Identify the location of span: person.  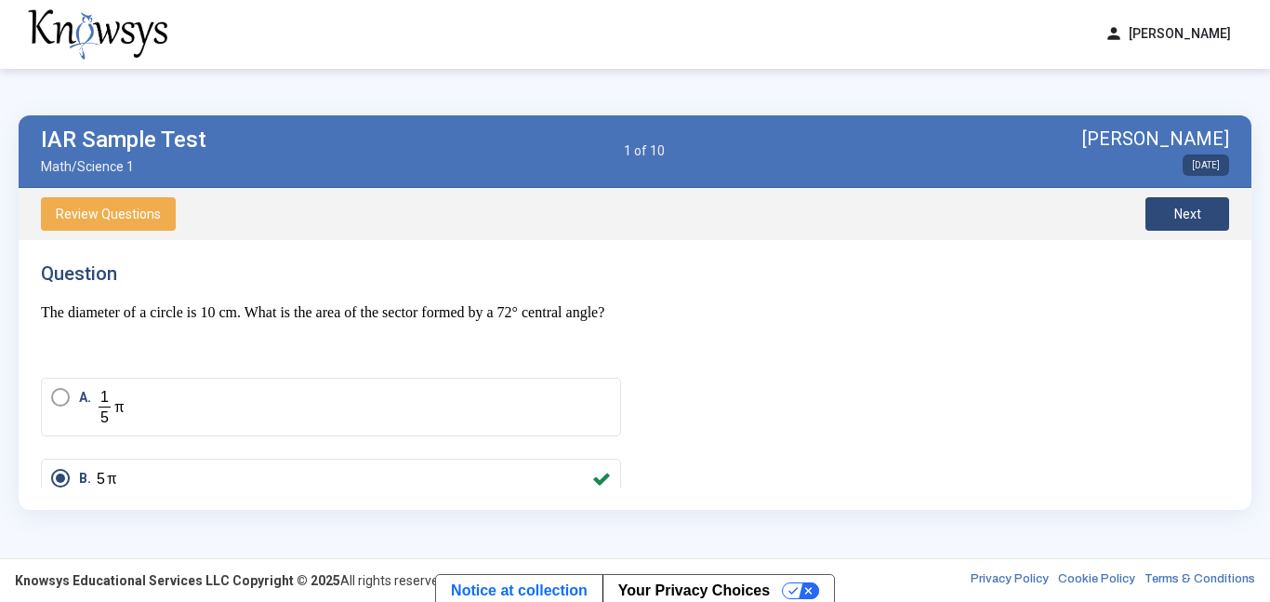
(1114, 33).